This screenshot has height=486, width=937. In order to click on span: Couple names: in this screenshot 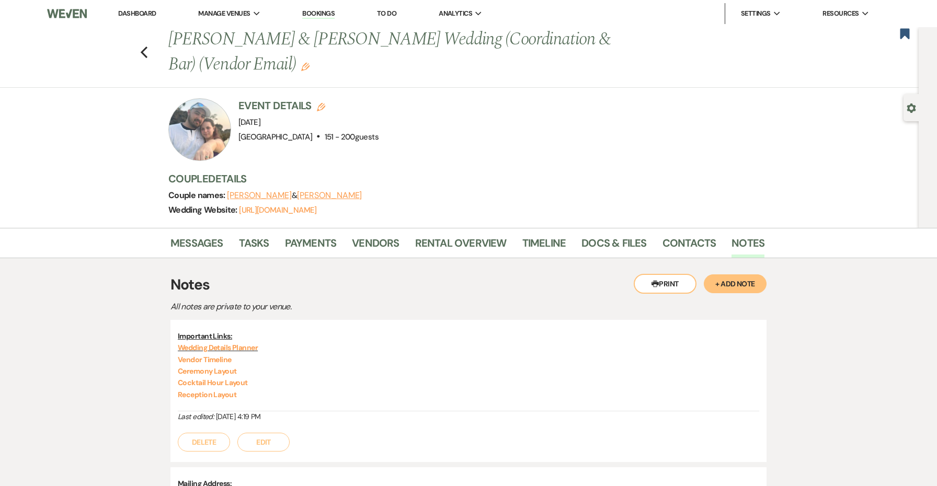, I will do `click(198, 195)`.